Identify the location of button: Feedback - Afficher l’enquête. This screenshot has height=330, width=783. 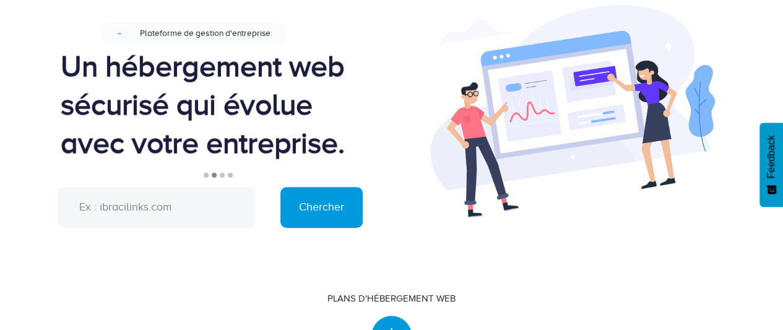
(772, 165).